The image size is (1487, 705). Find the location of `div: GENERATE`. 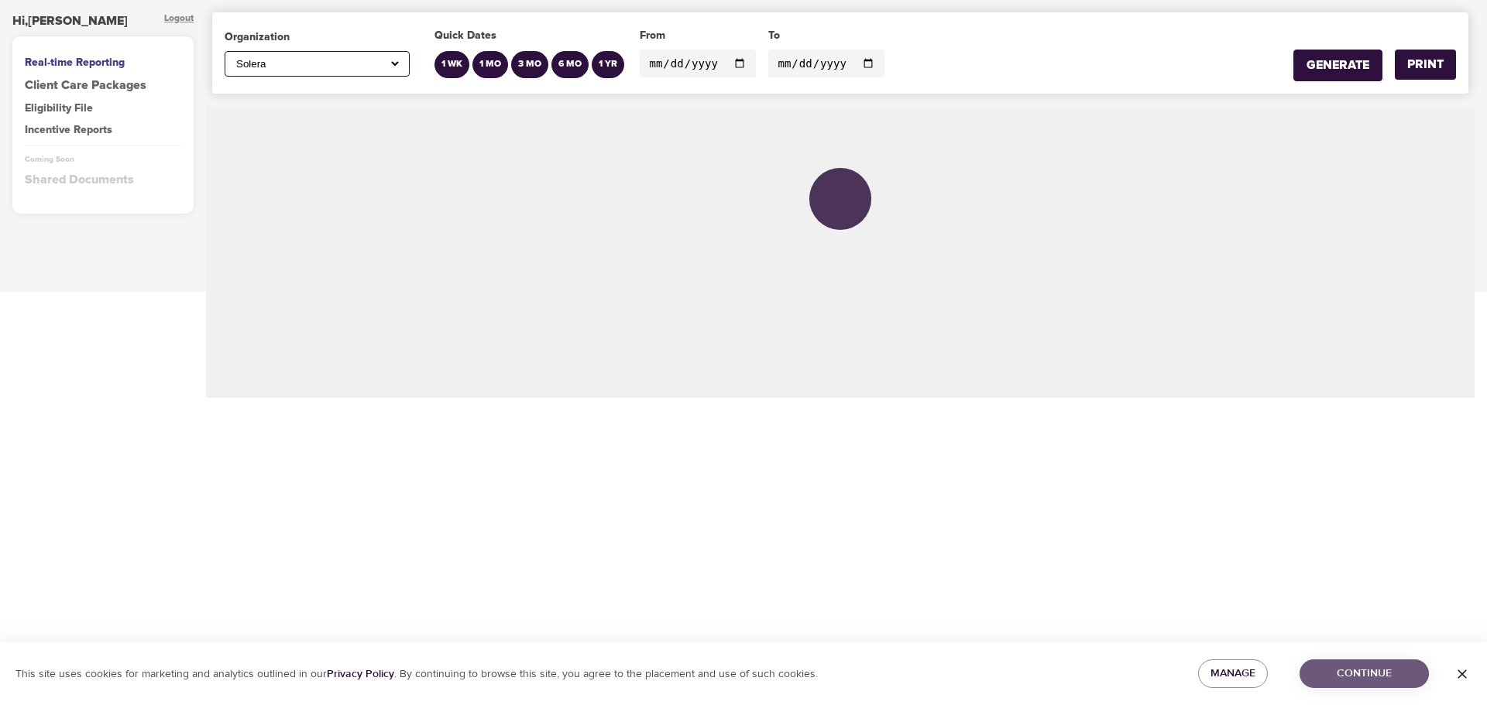

div: GENERATE is located at coordinates (1337, 65).